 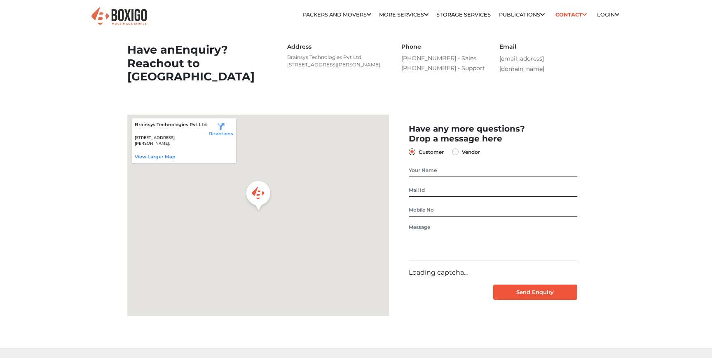 What do you see at coordinates (471, 152) in the screenshot?
I see `label: Vendor` at bounding box center [471, 152].